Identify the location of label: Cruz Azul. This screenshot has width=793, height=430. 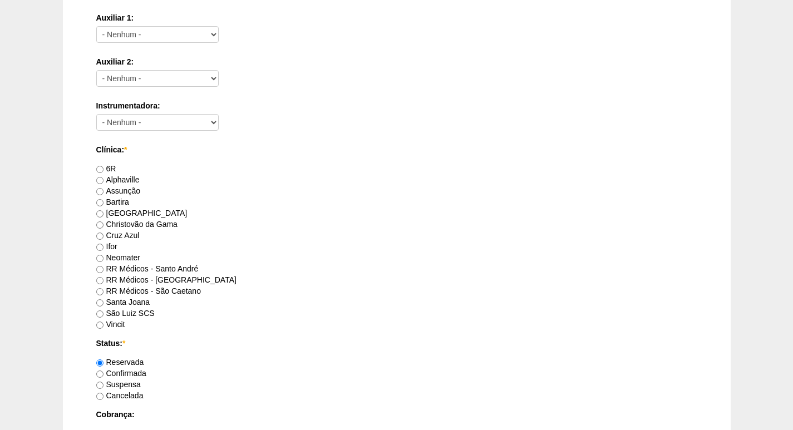
(118, 236).